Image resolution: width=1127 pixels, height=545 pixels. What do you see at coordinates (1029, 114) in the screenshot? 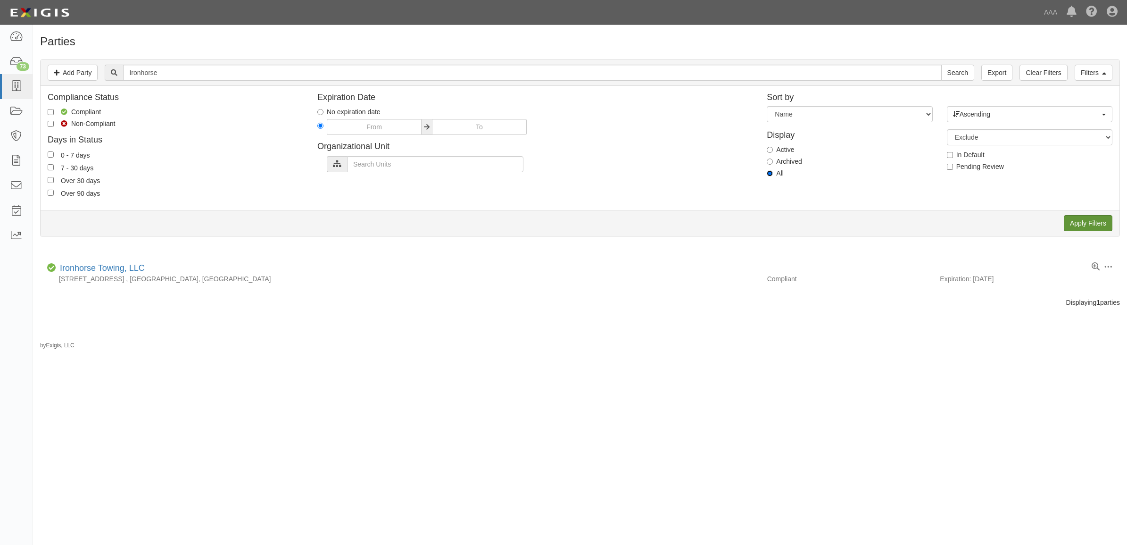
I see `button: Ascending` at bounding box center [1029, 114].